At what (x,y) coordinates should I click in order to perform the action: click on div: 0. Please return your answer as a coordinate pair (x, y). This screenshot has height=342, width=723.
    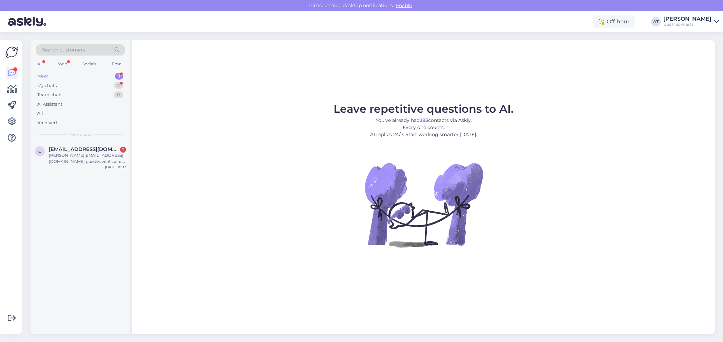
    Looking at the image, I should click on (118, 95).